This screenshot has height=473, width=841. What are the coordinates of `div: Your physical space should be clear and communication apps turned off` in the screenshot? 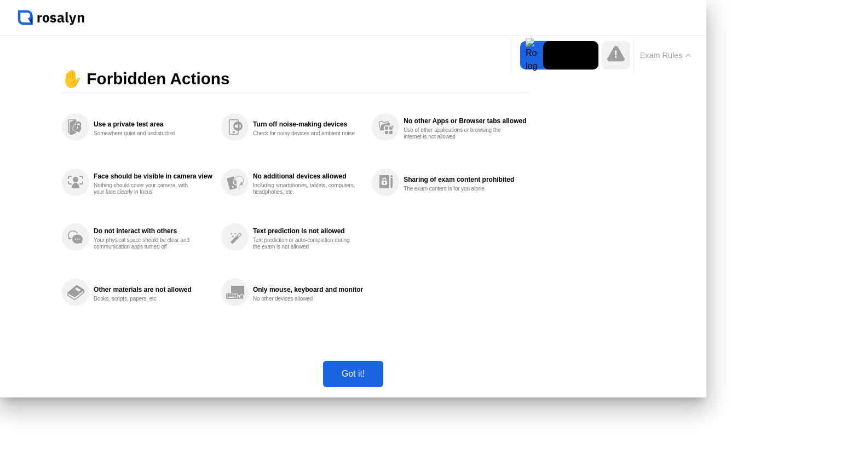 It's located at (145, 244).